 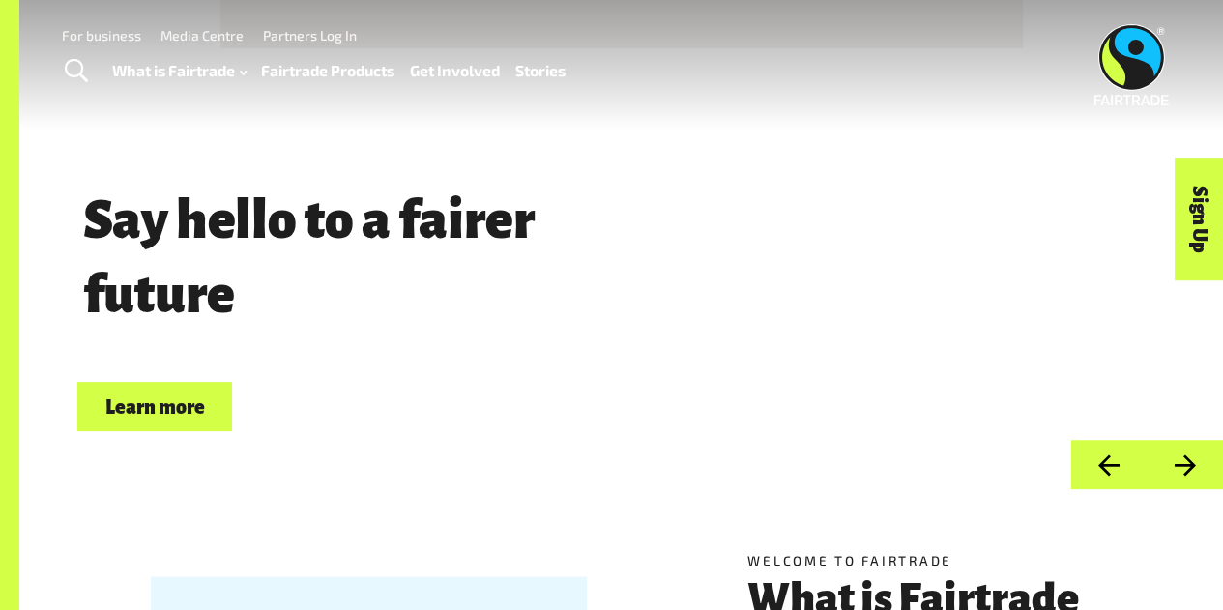 I want to click on a: Toggle Search, so click(x=75, y=72).